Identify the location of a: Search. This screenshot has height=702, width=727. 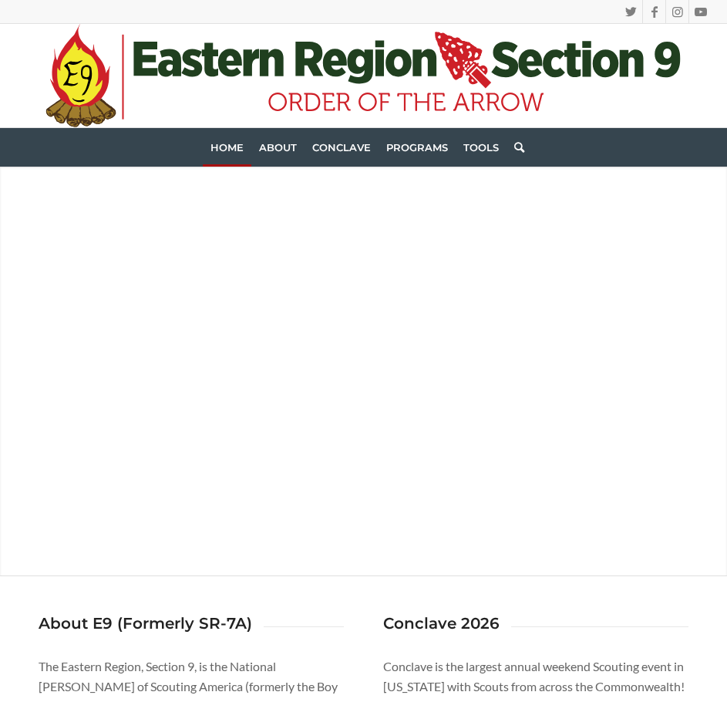
(515, 147).